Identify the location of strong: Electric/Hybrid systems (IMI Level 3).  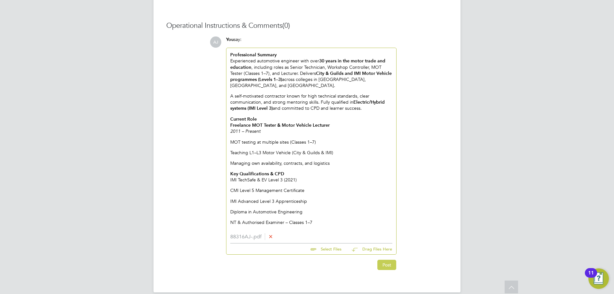
(307, 105).